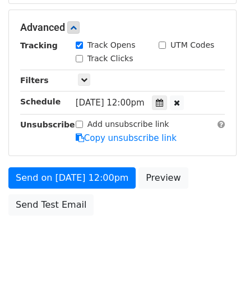 The image size is (245, 297). What do you see at coordinates (129, 124) in the screenshot?
I see `label: Add unsubscribe link` at bounding box center [129, 124].